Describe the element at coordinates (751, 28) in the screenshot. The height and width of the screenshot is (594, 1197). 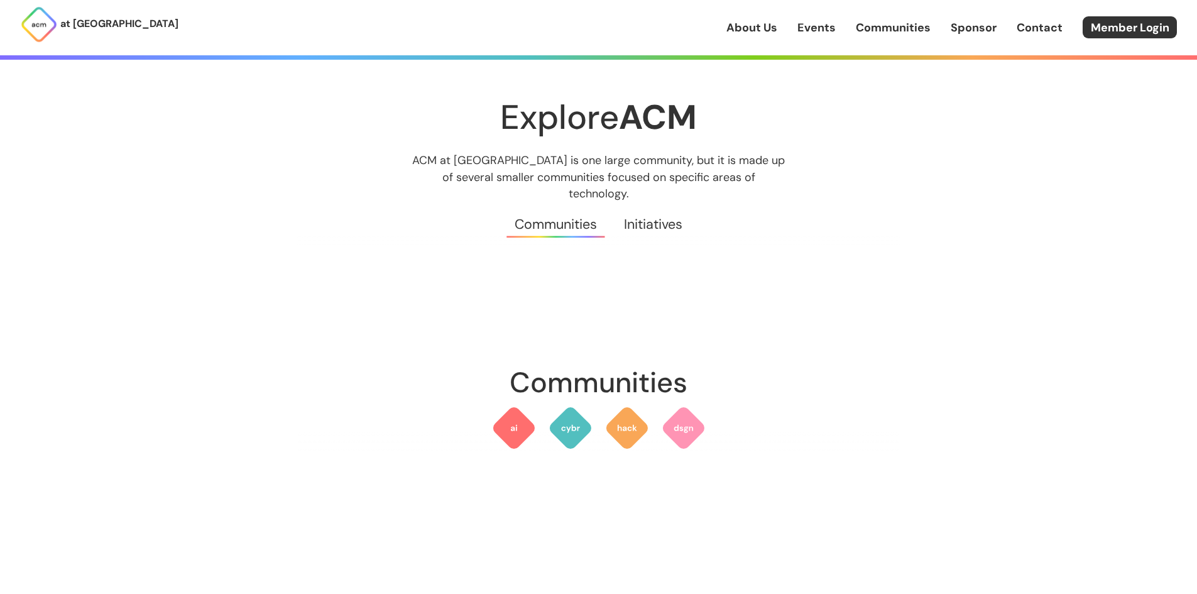
I see `a: About Us` at that location.